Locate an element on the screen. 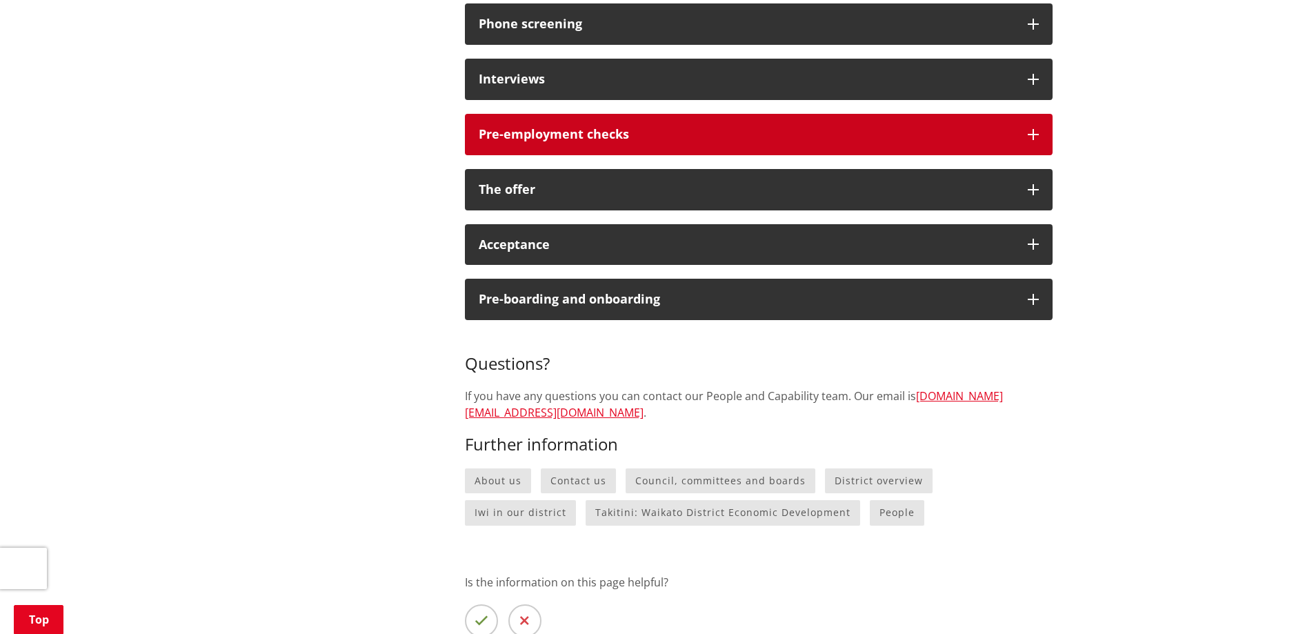 The height and width of the screenshot is (634, 1314). button: Pre-boarding and onboarding is located at coordinates (759, 299).